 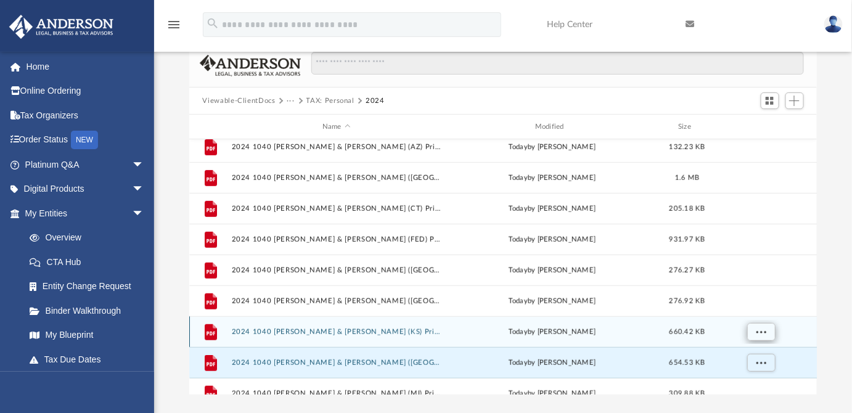 What do you see at coordinates (87, 335) in the screenshot?
I see `a: My Blueprint` at bounding box center [87, 335].